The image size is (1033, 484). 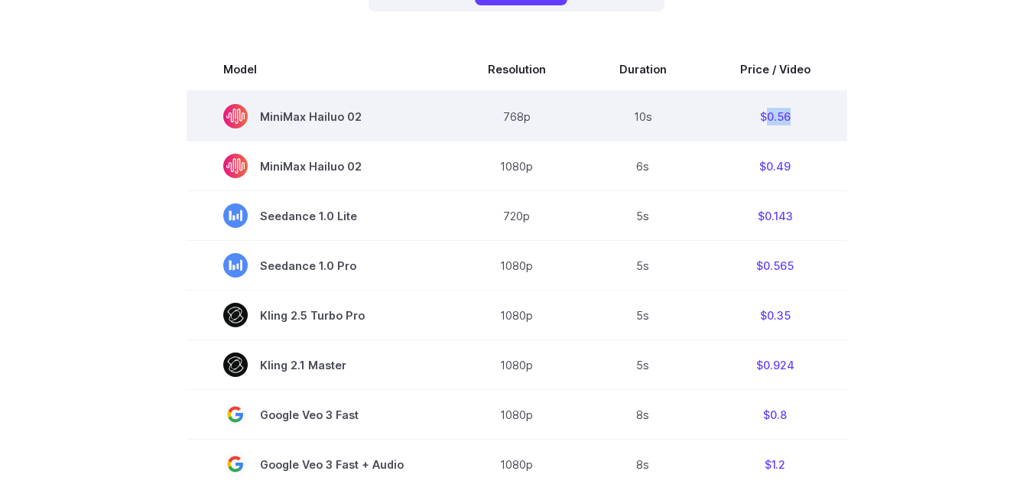 I want to click on span: Kling 2.5 Turbo Pro, so click(x=319, y=315).